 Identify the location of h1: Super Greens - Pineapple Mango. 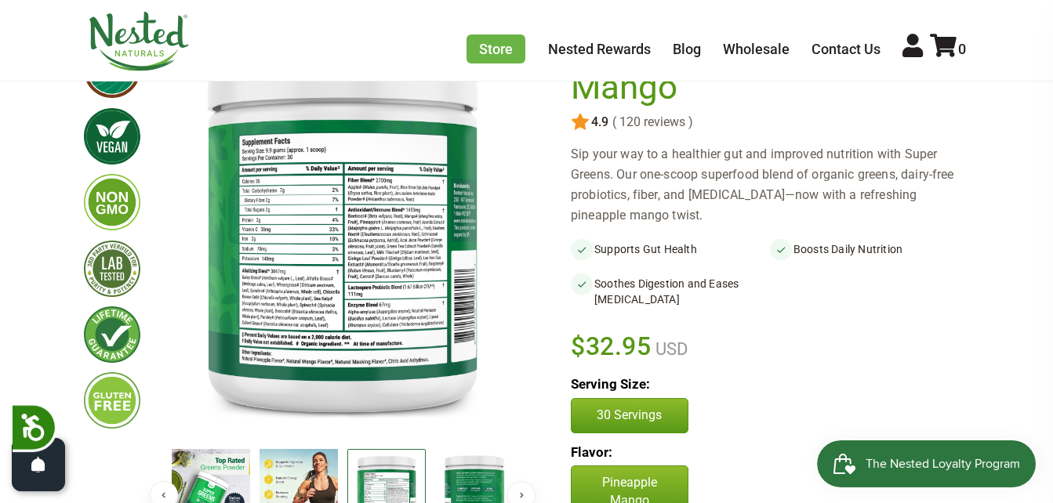
(766, 67).